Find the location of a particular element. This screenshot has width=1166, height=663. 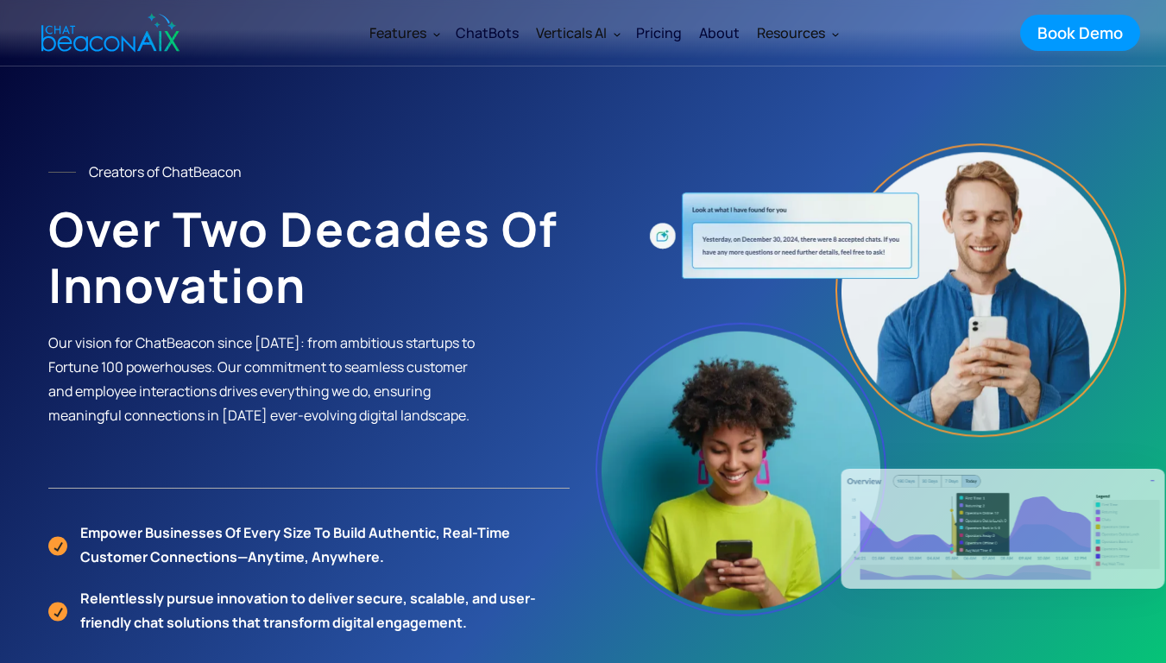

a: ChatBots is located at coordinates (487, 33).